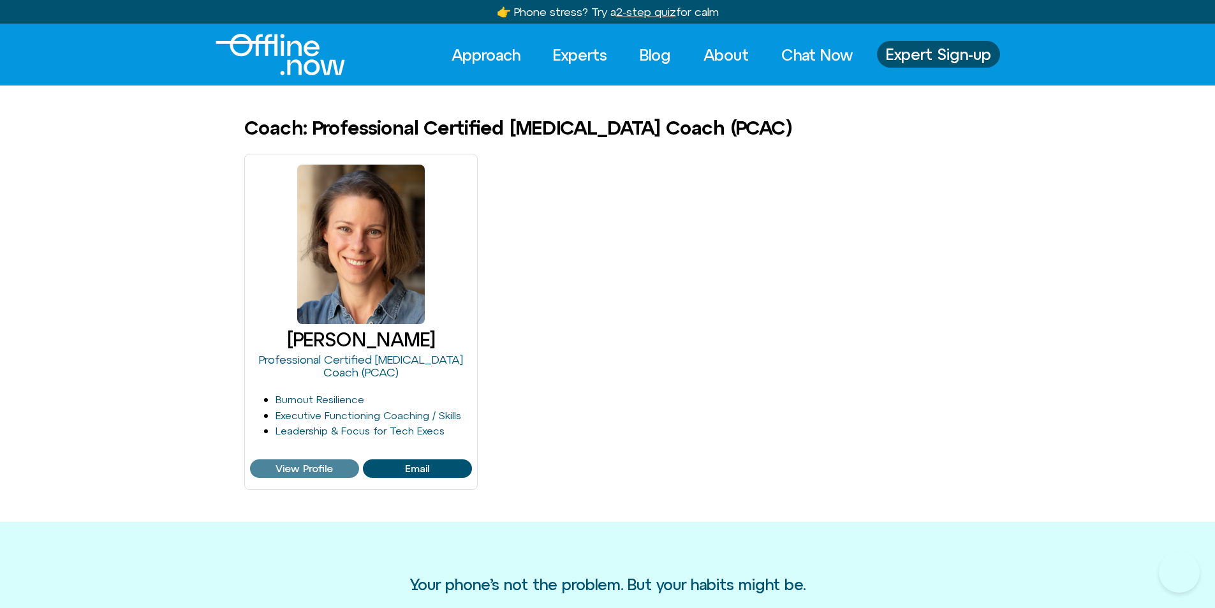  Describe the element at coordinates (938, 54) in the screenshot. I see `a: Expert Sign-up` at that location.